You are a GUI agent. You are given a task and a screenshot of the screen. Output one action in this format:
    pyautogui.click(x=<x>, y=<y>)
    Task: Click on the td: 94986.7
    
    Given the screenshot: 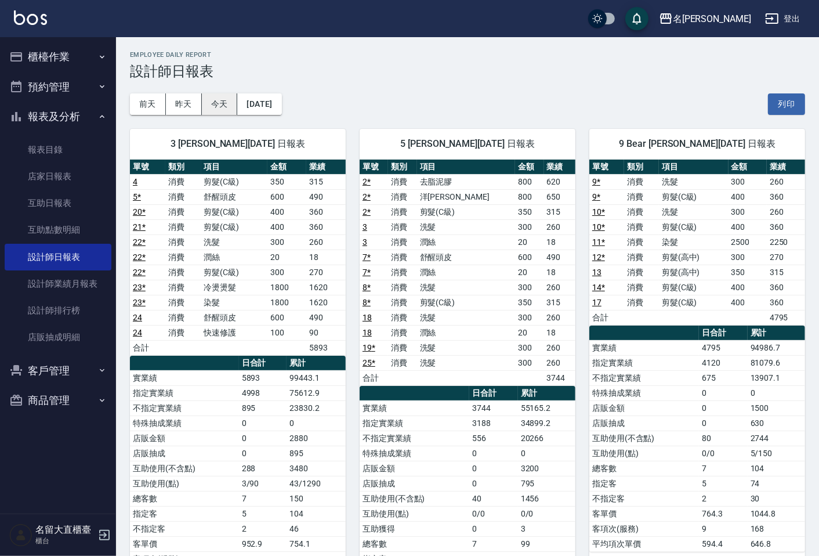 What is the action you would take?
    pyautogui.click(x=776, y=347)
    